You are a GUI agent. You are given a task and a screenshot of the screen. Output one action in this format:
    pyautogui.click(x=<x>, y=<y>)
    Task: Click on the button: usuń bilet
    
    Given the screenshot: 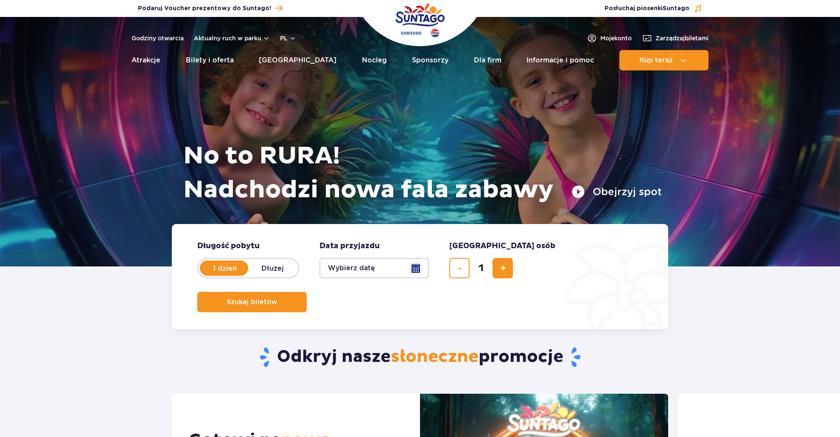 What is the action you would take?
    pyautogui.click(x=460, y=268)
    